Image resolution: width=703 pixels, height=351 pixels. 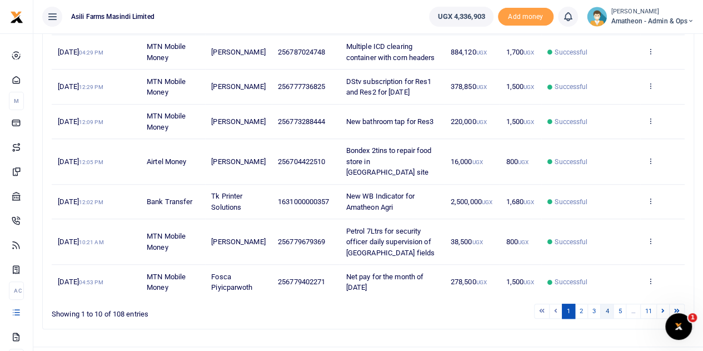 I want to click on span: 220,000, so click(x=468, y=121).